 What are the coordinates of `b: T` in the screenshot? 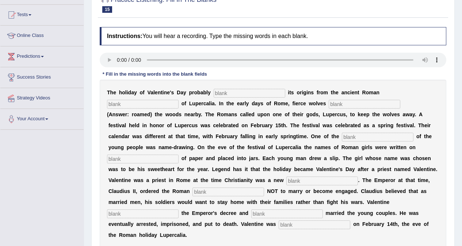 It's located at (108, 92).